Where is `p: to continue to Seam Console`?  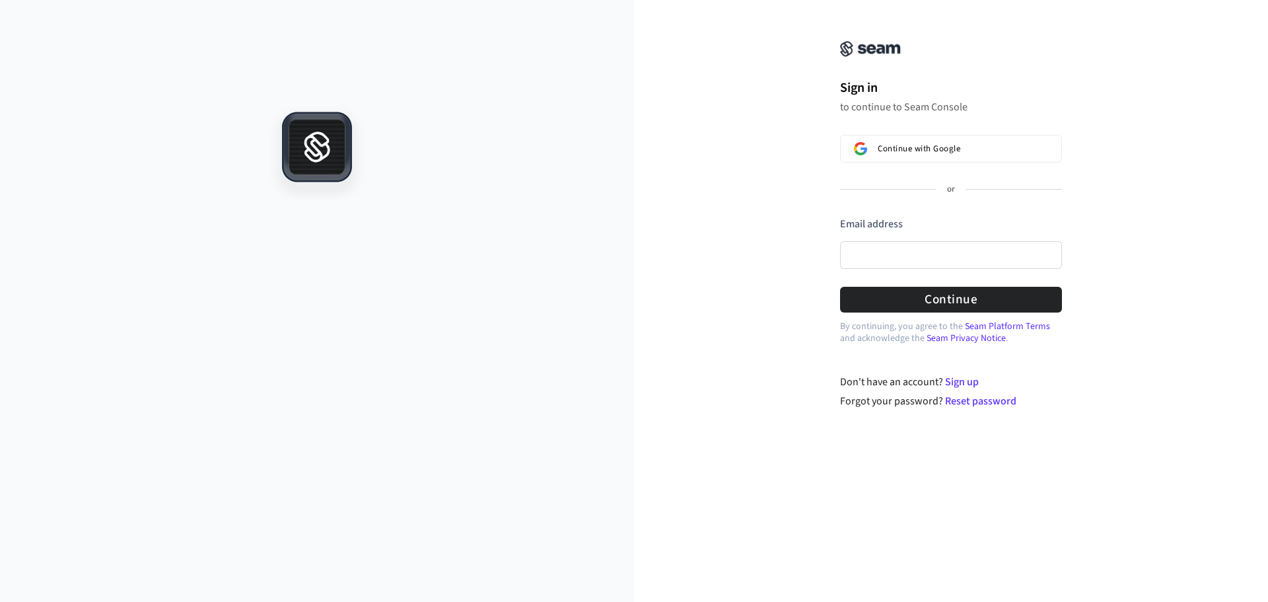 p: to continue to Seam Console is located at coordinates (951, 107).